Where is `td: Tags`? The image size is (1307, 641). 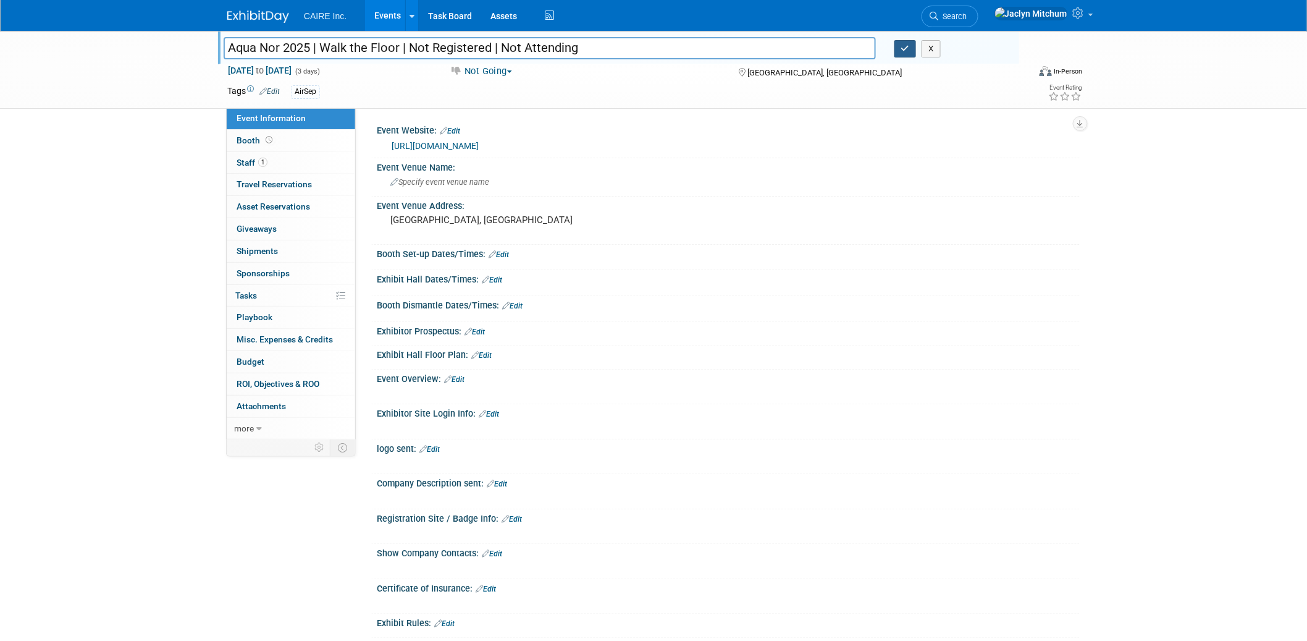
td: Tags is located at coordinates (253, 91).